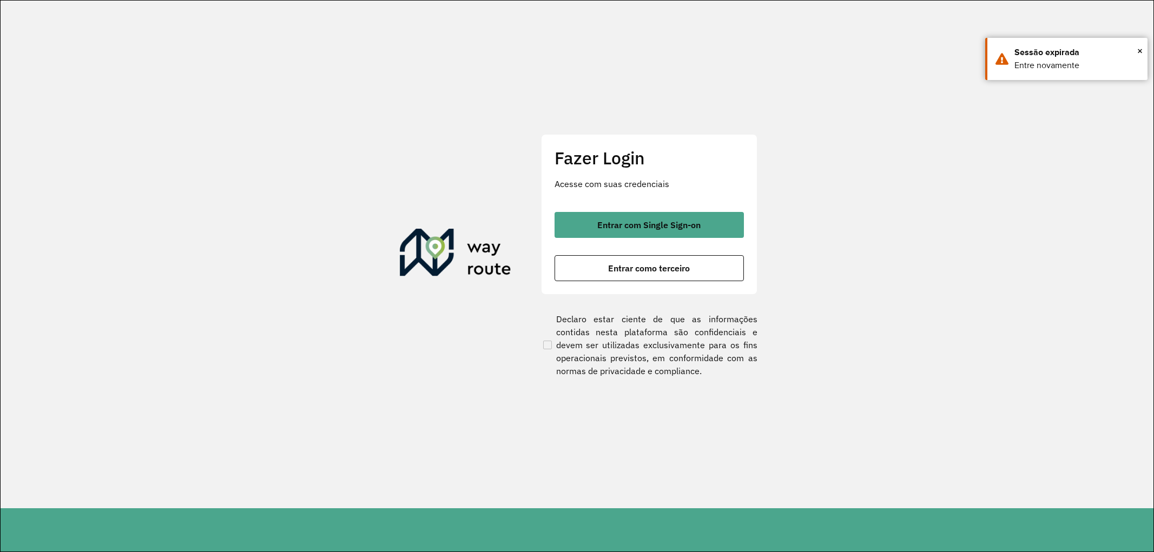  Describe the element at coordinates (649, 225) in the screenshot. I see `span: Entrar com Single Sign-on` at that location.